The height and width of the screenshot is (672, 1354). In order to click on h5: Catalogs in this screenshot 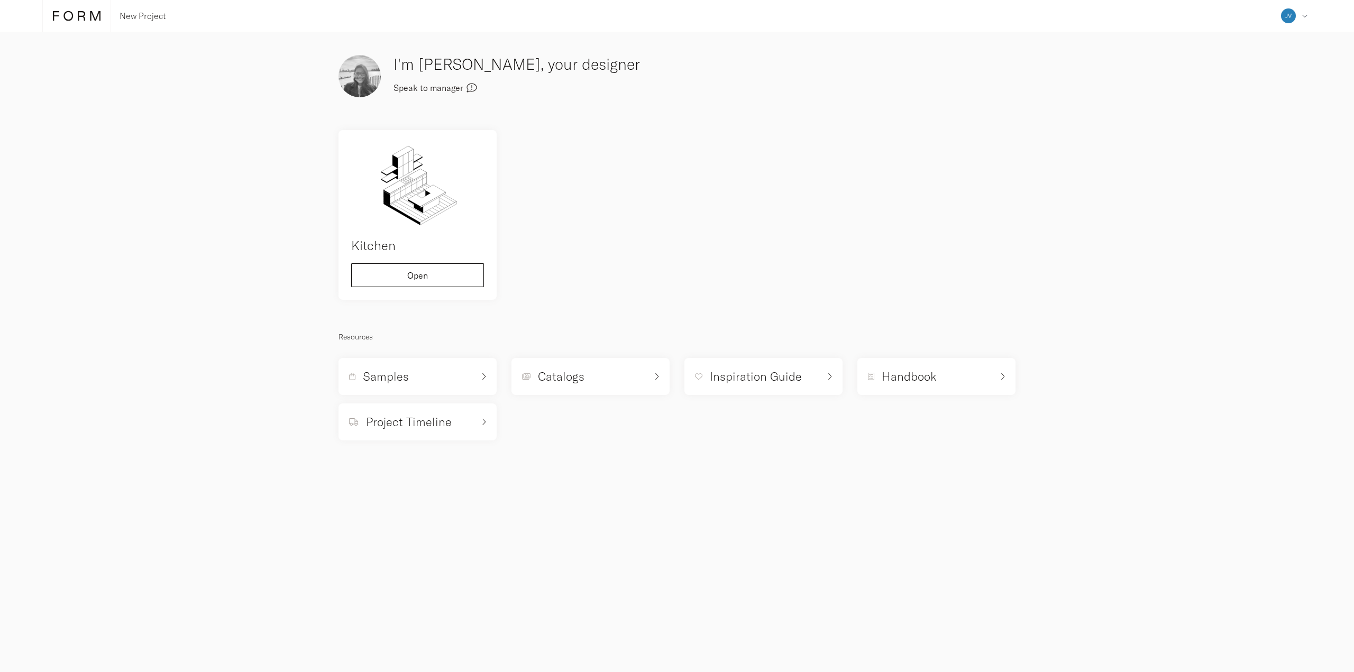, I will do `click(561, 377)`.